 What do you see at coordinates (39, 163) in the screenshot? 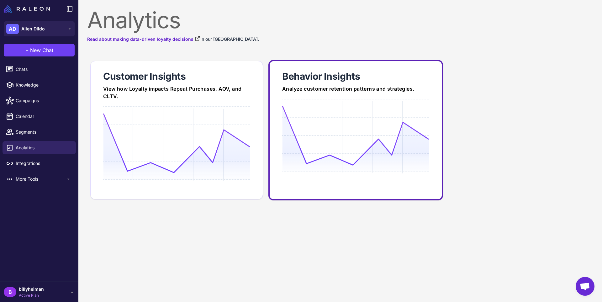
I see `a: Integrations` at bounding box center [39, 163].